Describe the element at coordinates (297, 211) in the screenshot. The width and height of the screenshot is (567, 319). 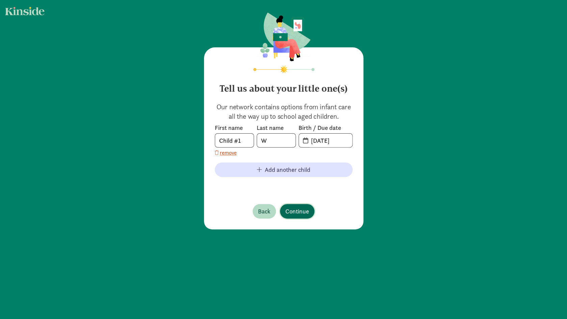
I see `button: Continue` at that location.